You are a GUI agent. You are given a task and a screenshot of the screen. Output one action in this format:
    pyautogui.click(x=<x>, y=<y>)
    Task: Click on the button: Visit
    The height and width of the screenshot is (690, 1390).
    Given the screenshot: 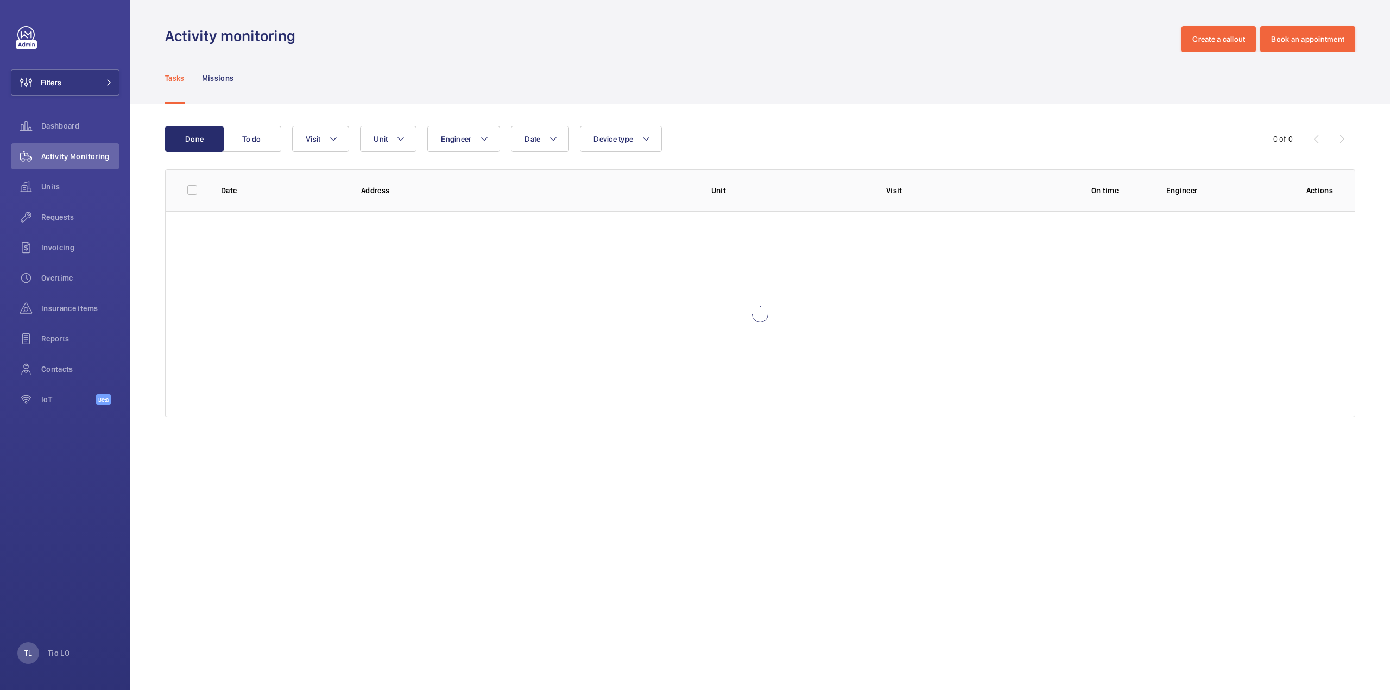 What is the action you would take?
    pyautogui.click(x=320, y=139)
    